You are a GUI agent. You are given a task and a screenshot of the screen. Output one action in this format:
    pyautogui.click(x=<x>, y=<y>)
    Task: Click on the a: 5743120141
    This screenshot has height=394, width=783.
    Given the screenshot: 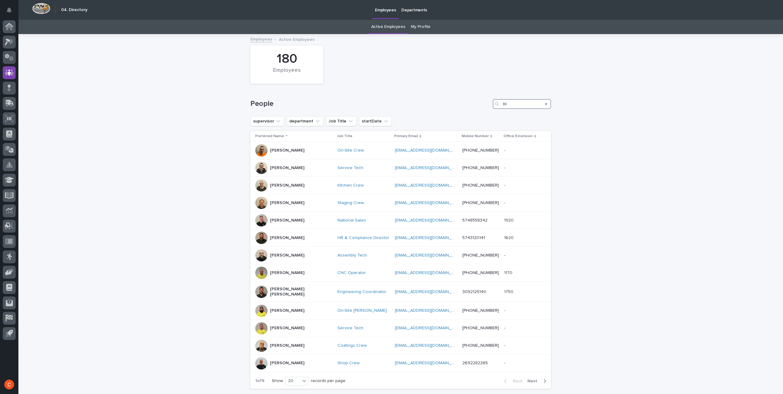 What is the action you would take?
    pyautogui.click(x=474, y=238)
    